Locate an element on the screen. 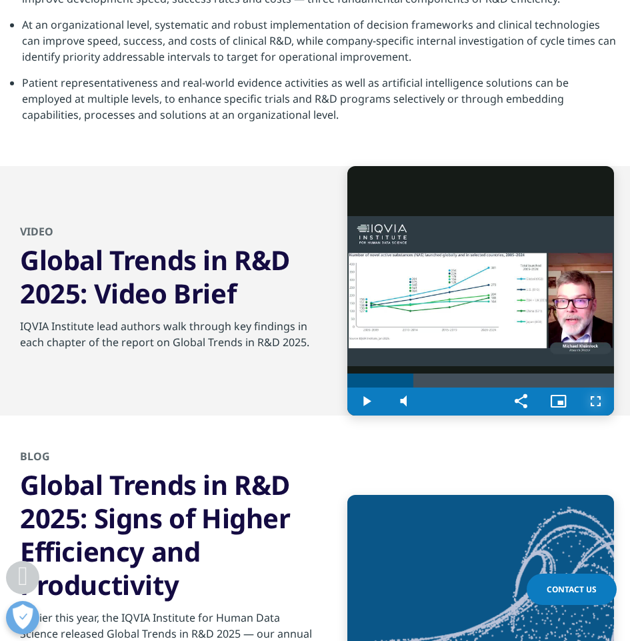  li: At an organizational level, systematic and robust implementation of decision frameworks and clini... is located at coordinates (321, 45).